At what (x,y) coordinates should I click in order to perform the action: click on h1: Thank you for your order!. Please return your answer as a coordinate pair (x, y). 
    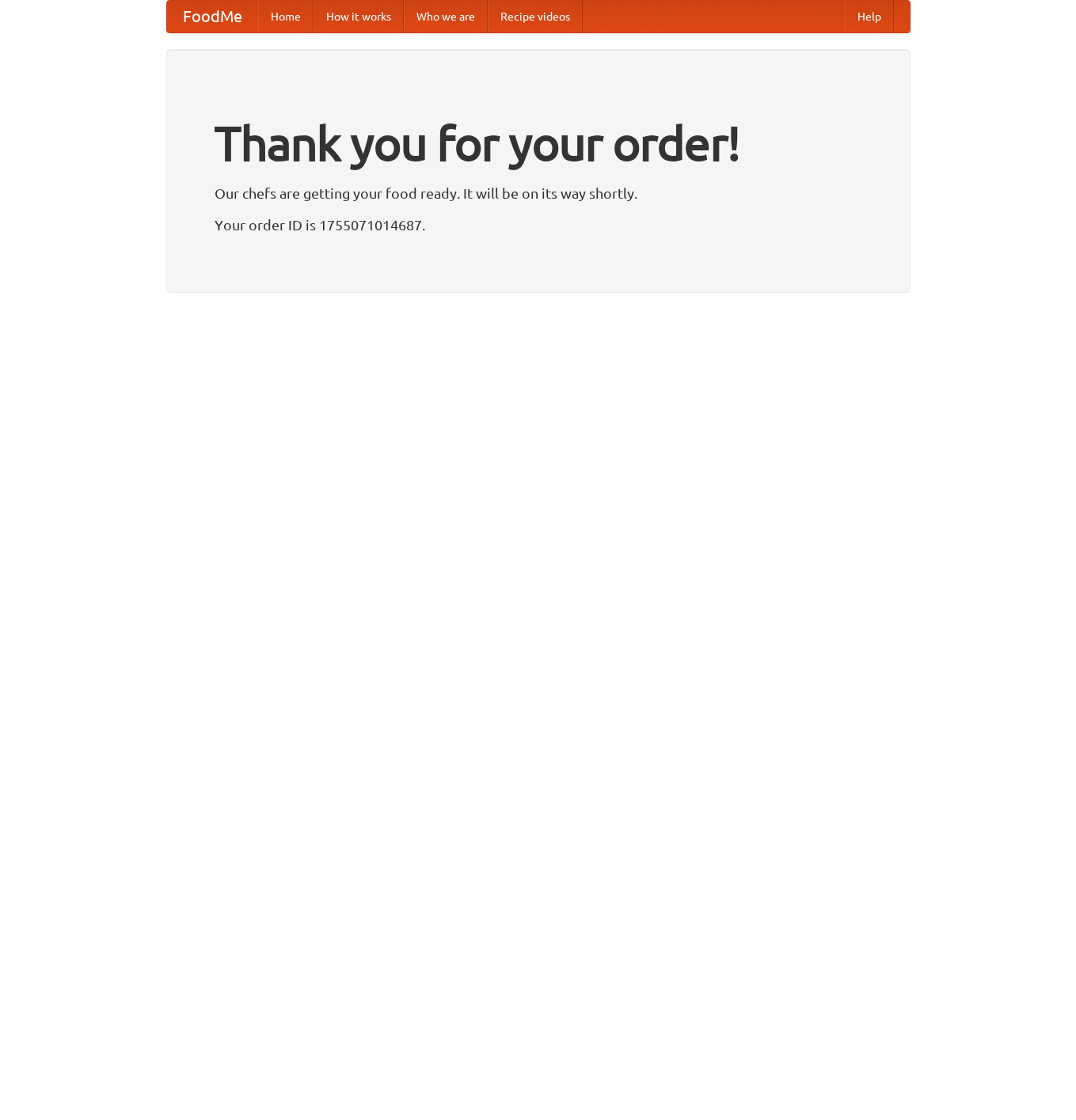
    Looking at the image, I should click on (538, 143).